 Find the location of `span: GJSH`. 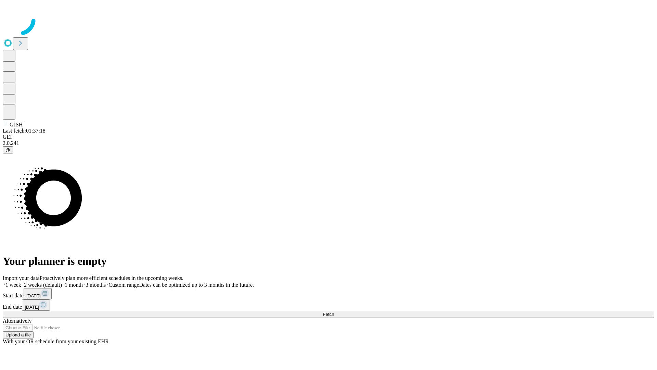

span: GJSH is located at coordinates (16, 124).